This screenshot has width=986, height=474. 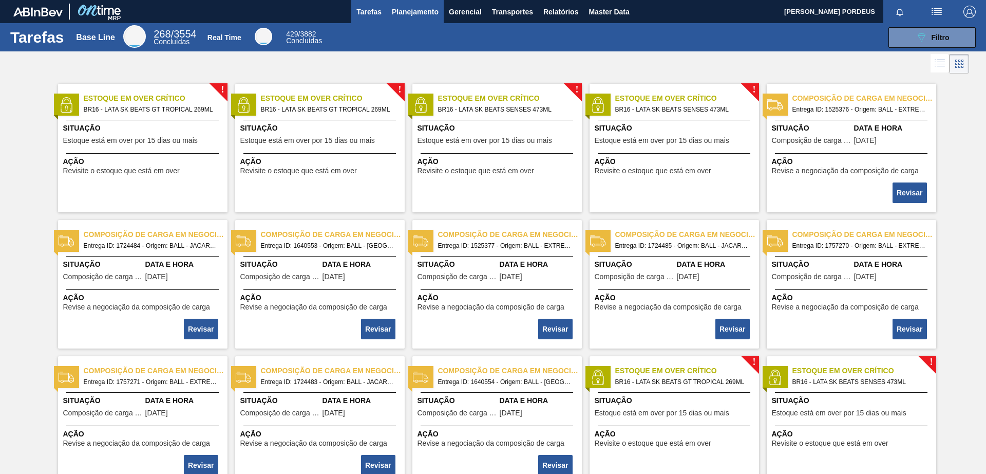 I want to click on span: Entrega ID: 1525376 - Origem: BALL - EXTREMA (MG) - Destino: BR16, so click(x=860, y=109).